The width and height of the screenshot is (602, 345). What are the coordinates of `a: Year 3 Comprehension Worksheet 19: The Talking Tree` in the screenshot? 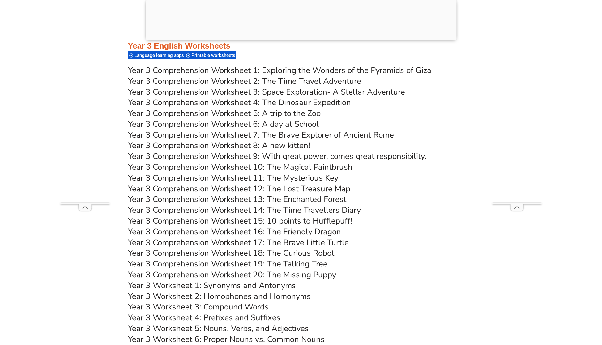 It's located at (228, 264).